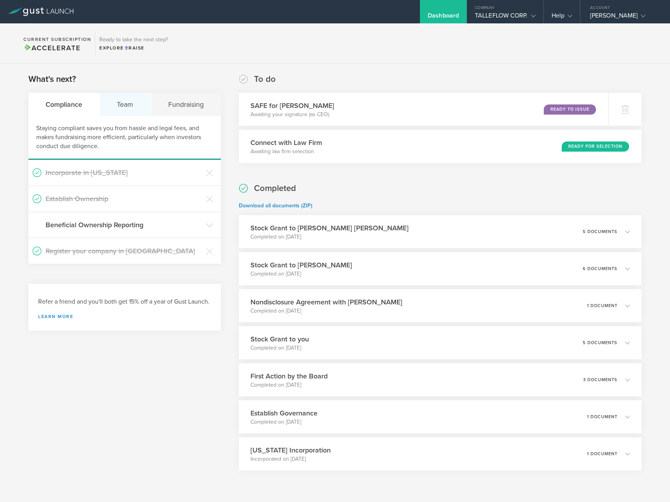 This screenshot has width=670, height=502. I want to click on div: TALLEFLOW CORP., so click(505, 18).